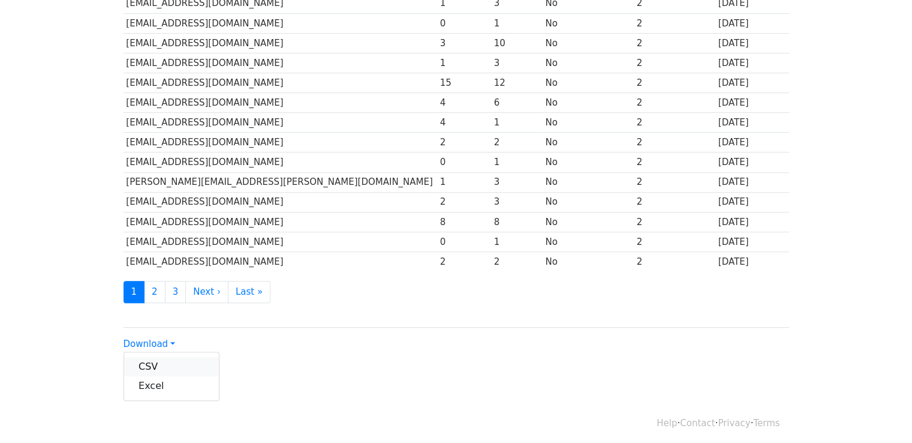 The image size is (912, 443). What do you see at coordinates (155, 292) in the screenshot?
I see `a: 2` at bounding box center [155, 292].